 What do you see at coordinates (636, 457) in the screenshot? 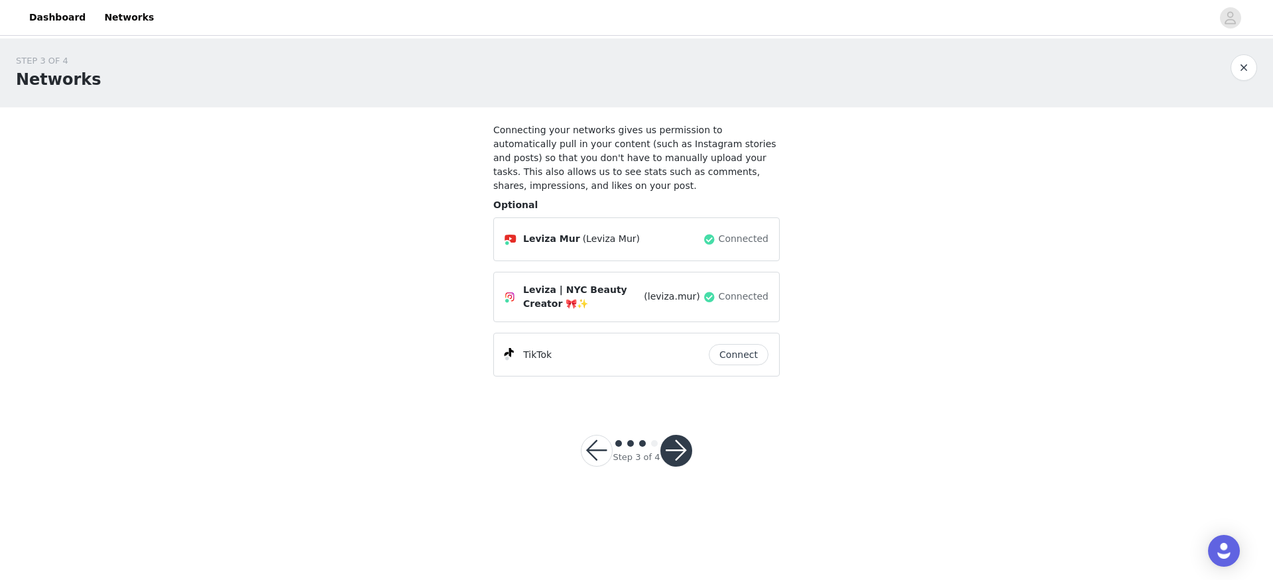
I see `div: Step 3 of 4` at bounding box center [636, 457].